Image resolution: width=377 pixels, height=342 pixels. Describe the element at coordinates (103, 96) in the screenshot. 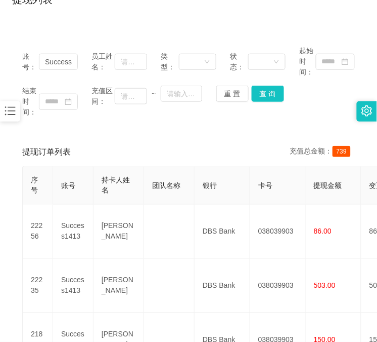

I see `span: 充值区间：` at that location.